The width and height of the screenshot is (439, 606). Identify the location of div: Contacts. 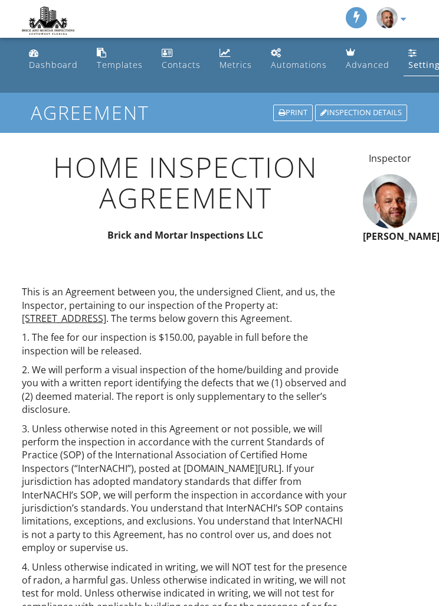
(181, 64).